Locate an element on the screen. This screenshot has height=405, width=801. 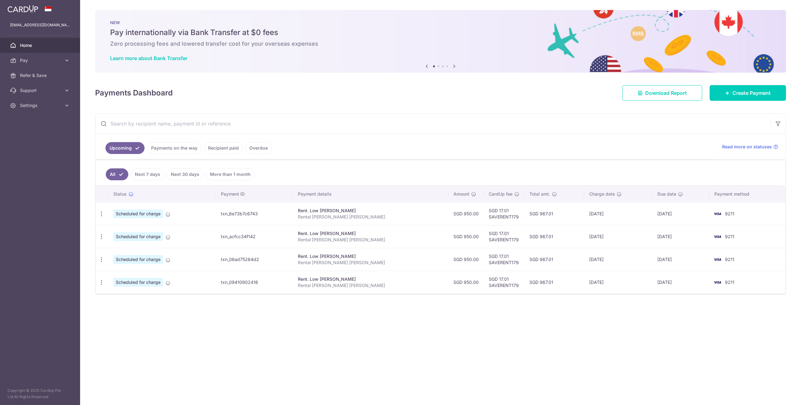
span: Download Report is located at coordinates (666, 93).